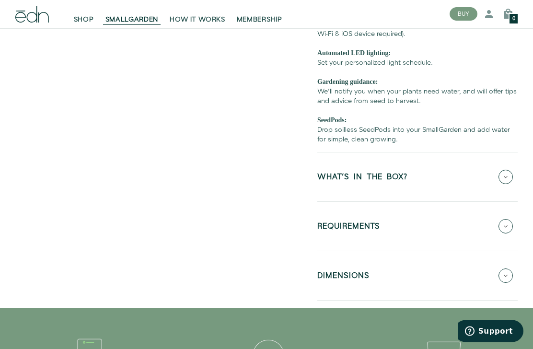 This screenshot has height=349, width=533. Describe the element at coordinates (197, 14) in the screenshot. I see `a: HOW IT WORKS` at that location.